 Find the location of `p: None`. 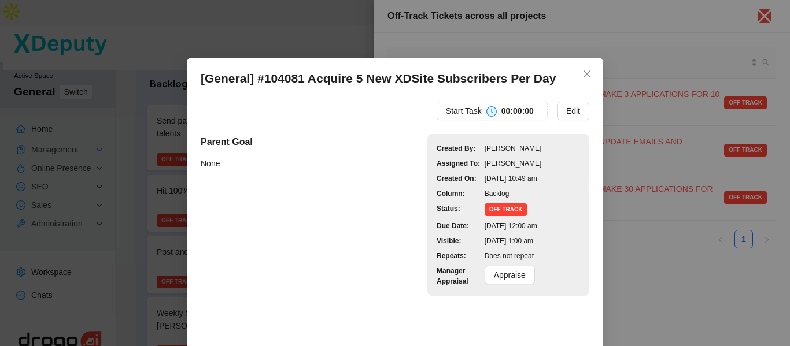

p: None is located at coordinates (227, 164).